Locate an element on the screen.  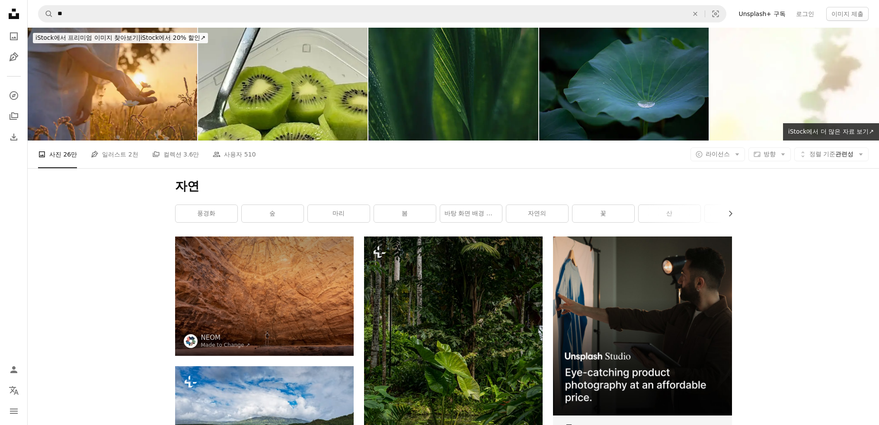
span: 라이선스 is located at coordinates (718, 154).